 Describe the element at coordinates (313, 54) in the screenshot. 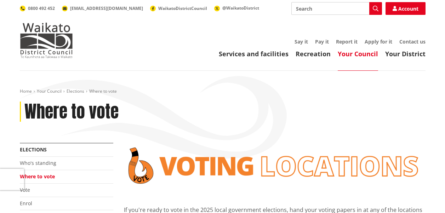

I see `a: Recreation` at that location.